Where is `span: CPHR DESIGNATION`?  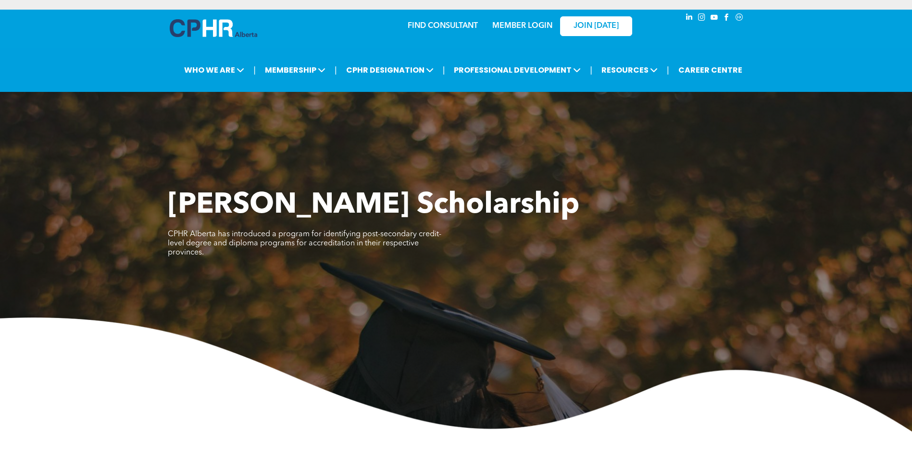 span: CPHR DESIGNATION is located at coordinates (390, 70).